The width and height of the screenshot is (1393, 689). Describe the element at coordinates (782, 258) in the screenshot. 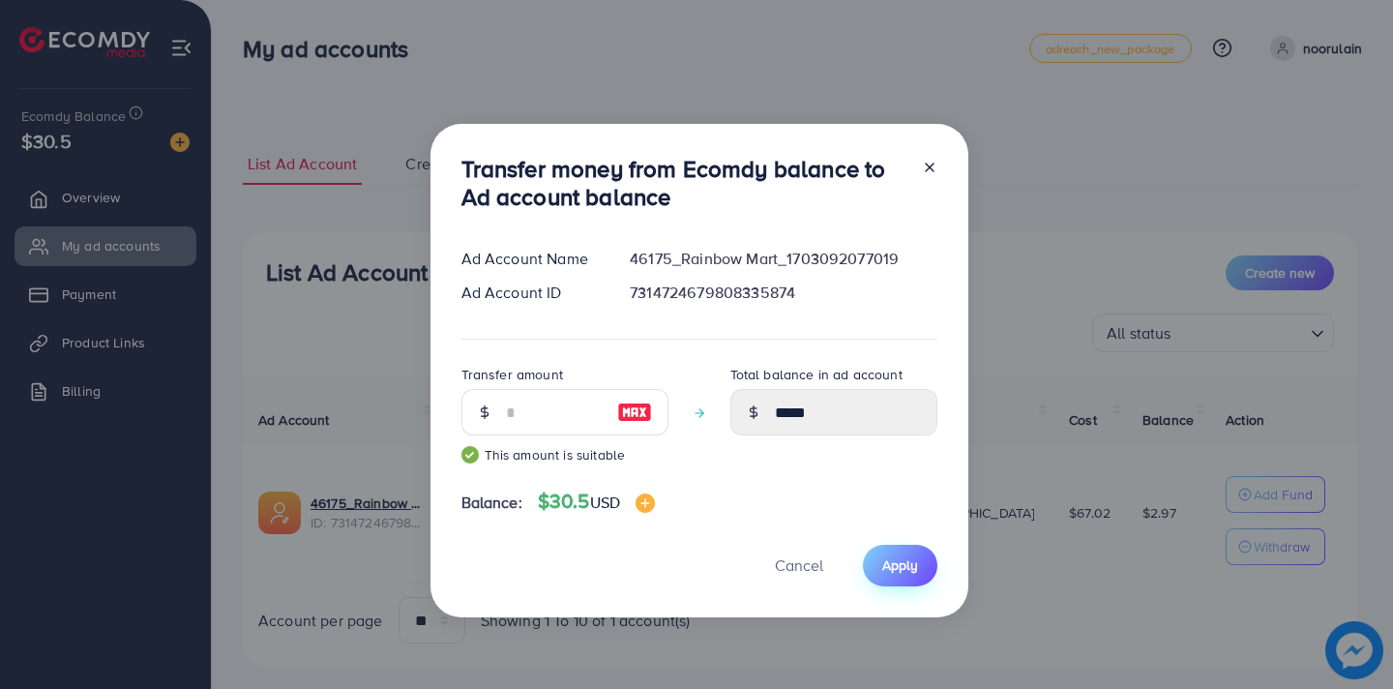

I see `div: 46175_Rainbow Mart_1703092077019` at that location.